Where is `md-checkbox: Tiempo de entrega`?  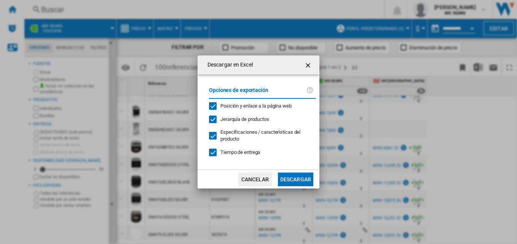 md-checkbox: Tiempo de entrega is located at coordinates (262, 153).